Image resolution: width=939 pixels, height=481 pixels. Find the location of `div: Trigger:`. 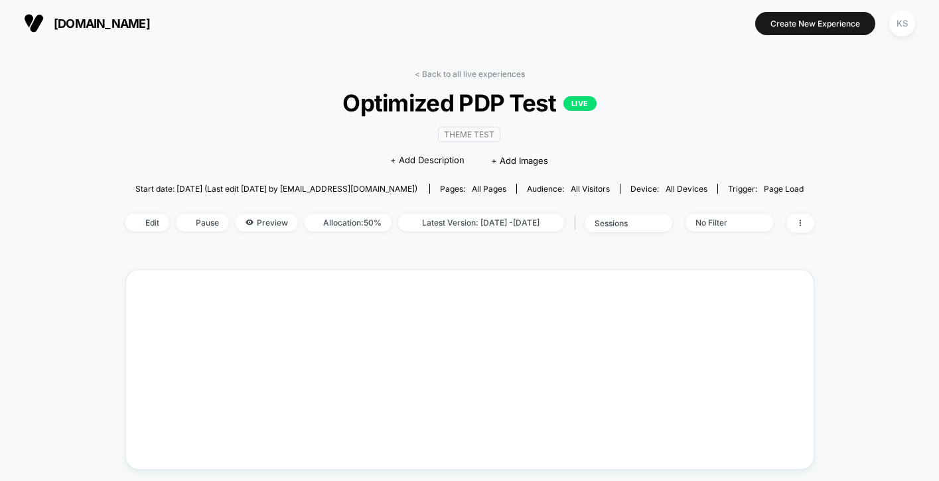

div: Trigger: is located at coordinates (765, 188).